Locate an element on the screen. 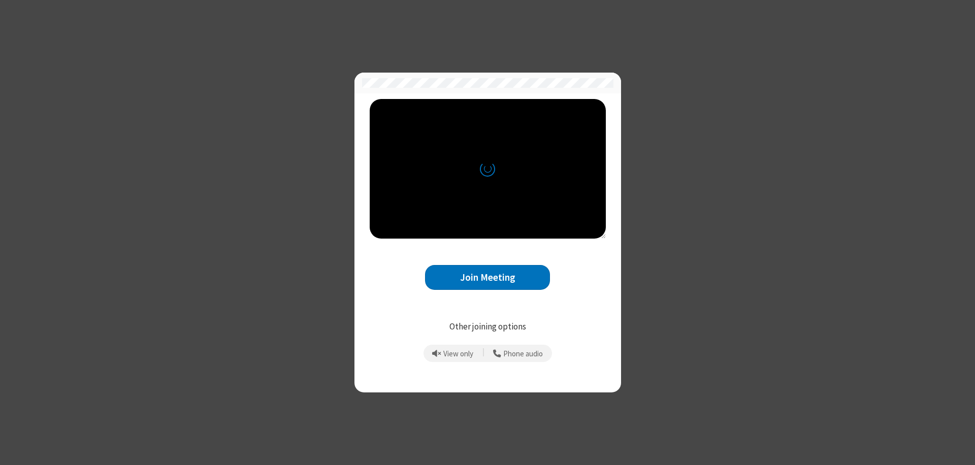 The width and height of the screenshot is (975, 465). p: Other joining options is located at coordinates (487, 327).